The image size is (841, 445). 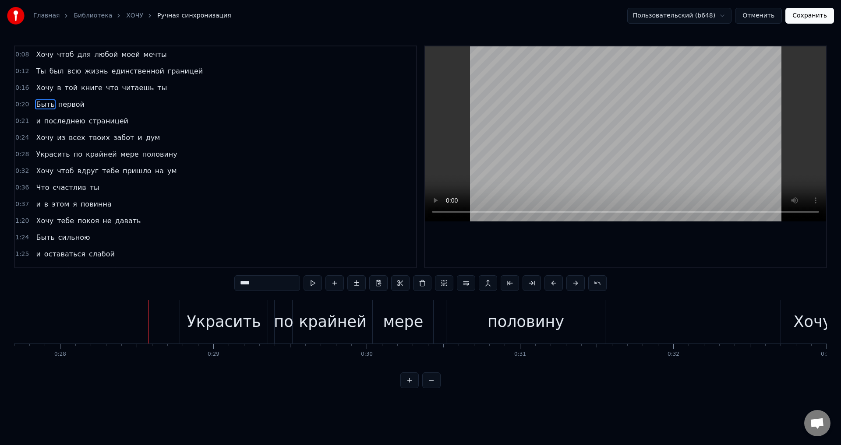 I want to click on span: 0:28, so click(x=22, y=155).